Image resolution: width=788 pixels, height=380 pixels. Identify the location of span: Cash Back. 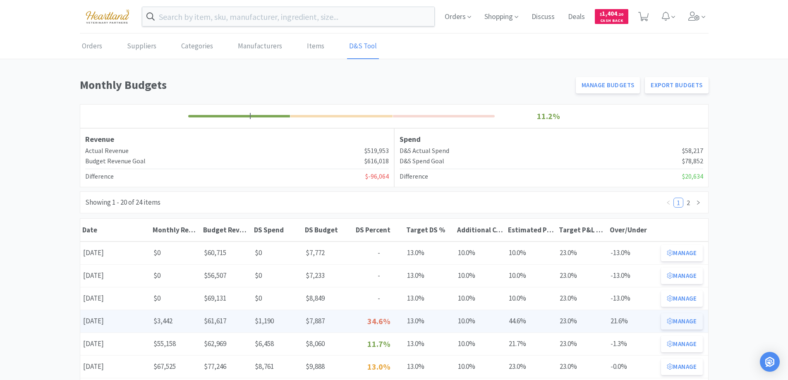
(612, 21).